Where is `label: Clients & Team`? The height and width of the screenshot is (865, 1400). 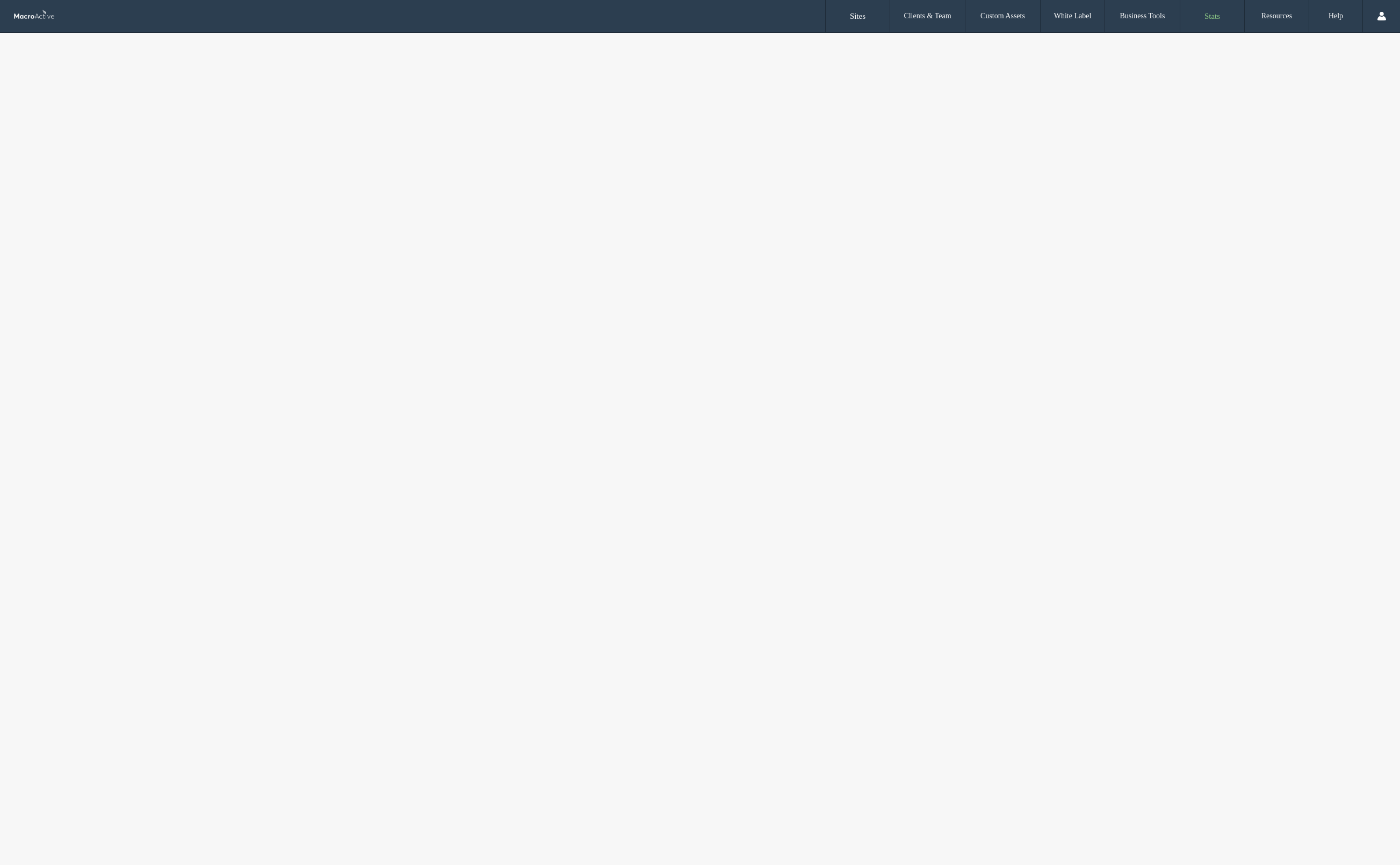 label: Clients & Team is located at coordinates (928, 16).